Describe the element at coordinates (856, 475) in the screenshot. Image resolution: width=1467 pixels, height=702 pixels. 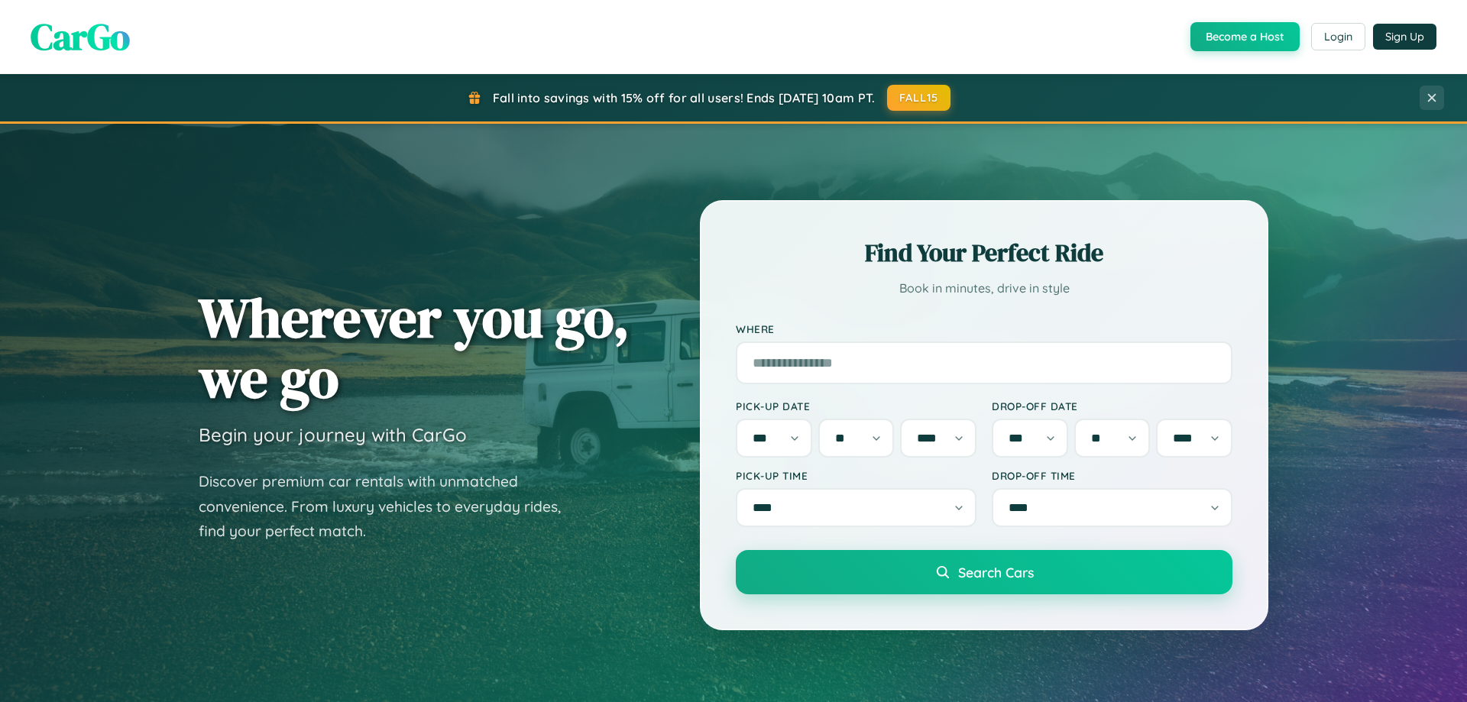
I see `label: Pick-up Time` at that location.